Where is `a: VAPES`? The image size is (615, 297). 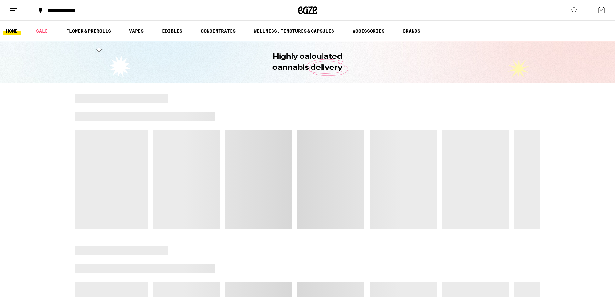
a: VAPES is located at coordinates (136, 31).